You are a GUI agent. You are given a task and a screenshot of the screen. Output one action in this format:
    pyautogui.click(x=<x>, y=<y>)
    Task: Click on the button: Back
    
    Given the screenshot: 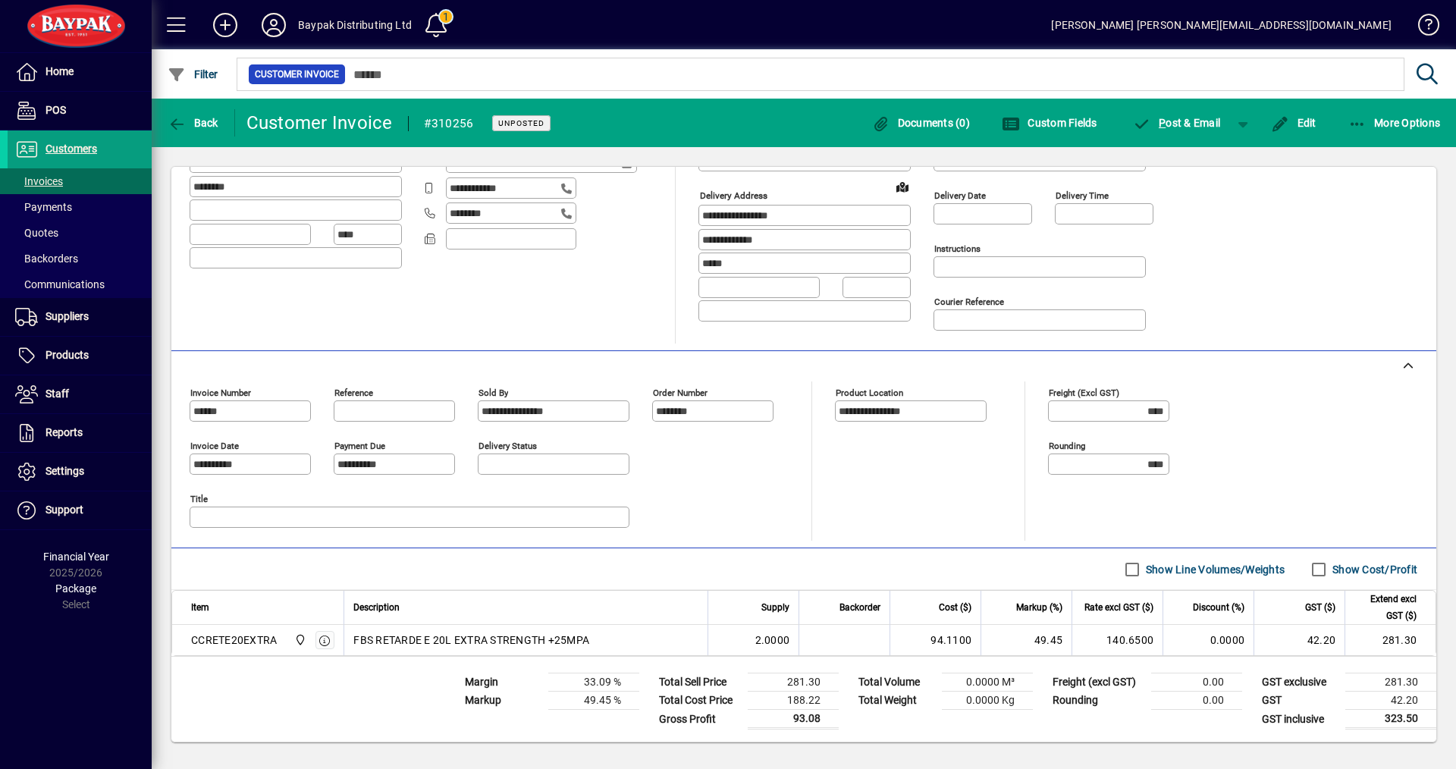 What is the action you would take?
    pyautogui.click(x=193, y=123)
    